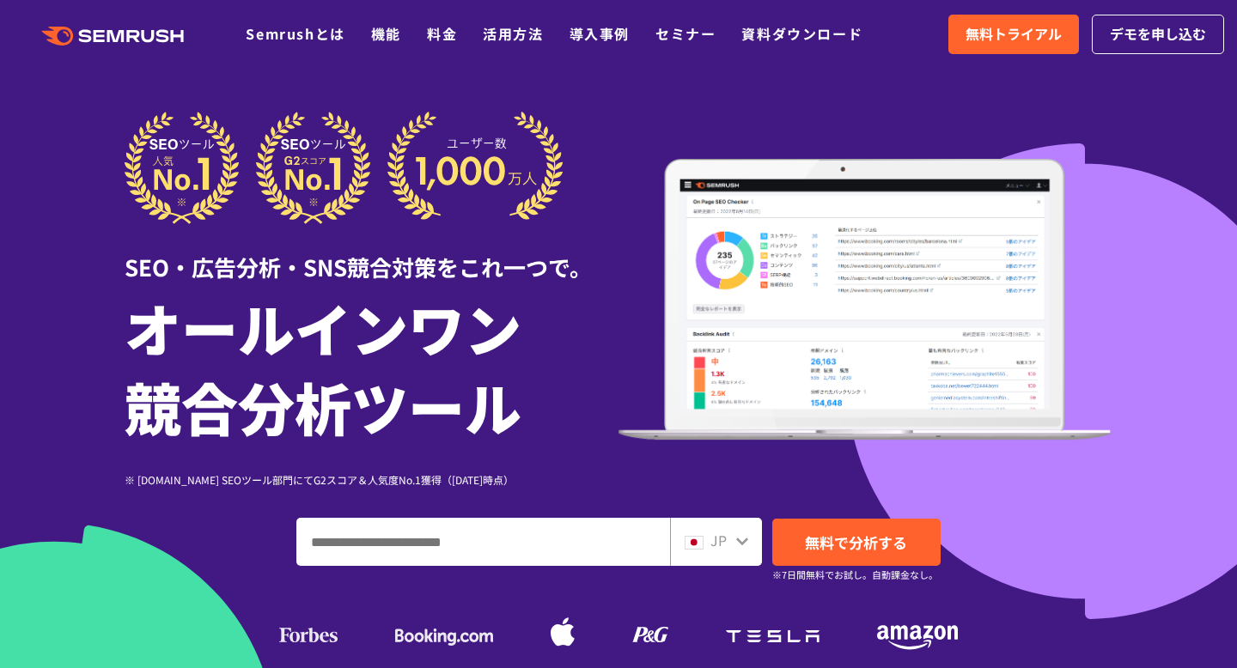 The width and height of the screenshot is (1237, 668). Describe the element at coordinates (857, 542) in the screenshot. I see `a: 無料で分析する` at that location.